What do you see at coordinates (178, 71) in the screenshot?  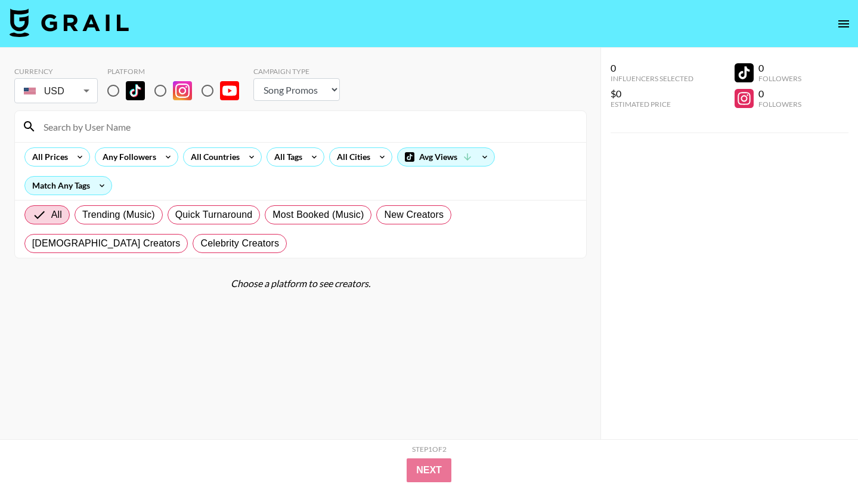 I see `div: Platform` at bounding box center [178, 71].